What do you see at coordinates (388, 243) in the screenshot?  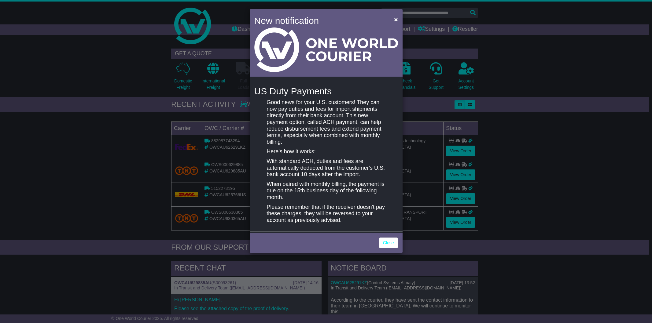 I see `a: Close` at bounding box center [388, 243].